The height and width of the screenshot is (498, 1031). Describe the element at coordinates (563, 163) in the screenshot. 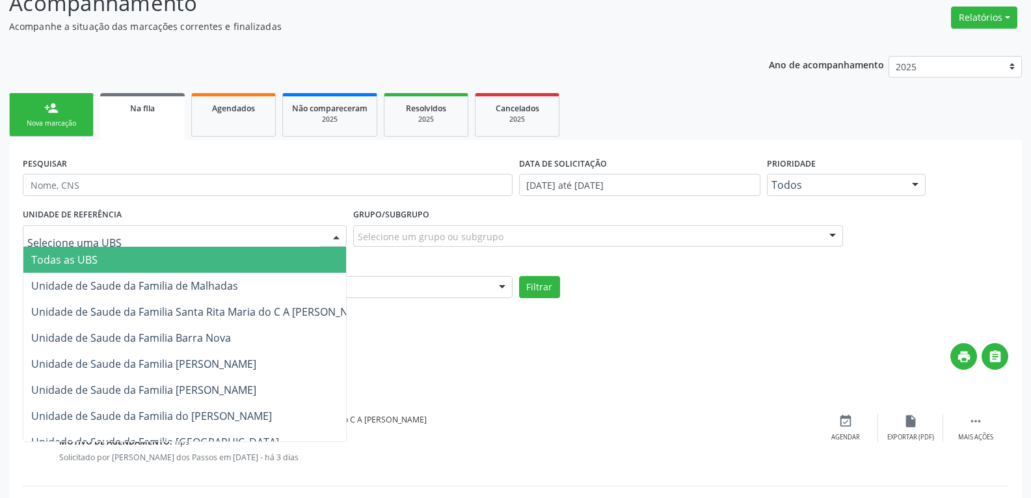

I see `label: DATA DE SOLICITAÇÃO` at that location.